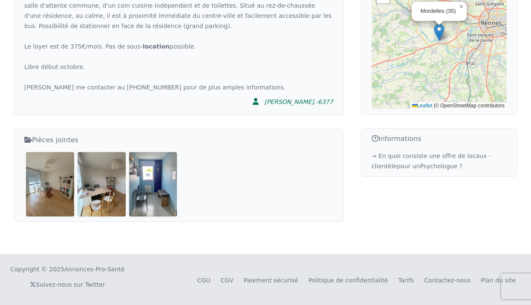 This screenshot has width=531, height=305. What do you see at coordinates (438, 11) in the screenshot?
I see `div: Mordelles (35)` at bounding box center [438, 11].